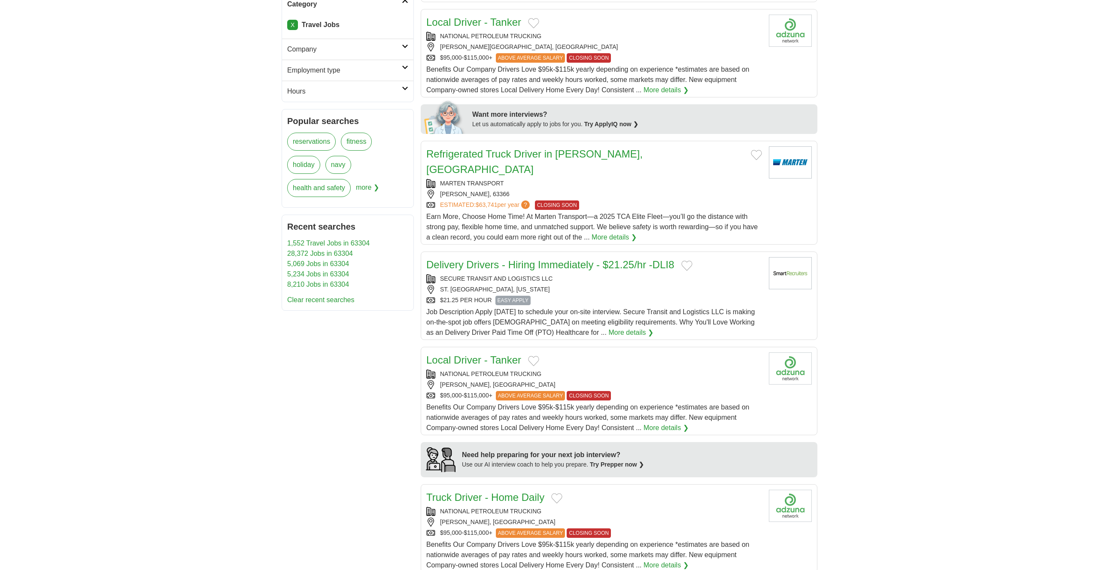  Describe the element at coordinates (320, 253) in the screenshot. I see `a: 28,372 Jobs in 63304` at that location.